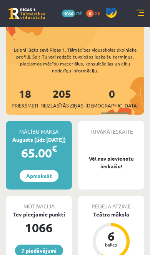 The image size is (150, 255). What do you see at coordinates (25, 105) in the screenshot?
I see `span: Priekšmeti` at bounding box center [25, 105].